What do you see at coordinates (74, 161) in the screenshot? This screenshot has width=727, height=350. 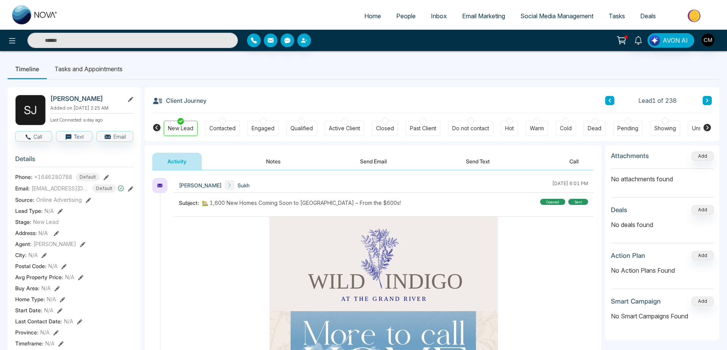 I see `h3: Details` at bounding box center [74, 161].